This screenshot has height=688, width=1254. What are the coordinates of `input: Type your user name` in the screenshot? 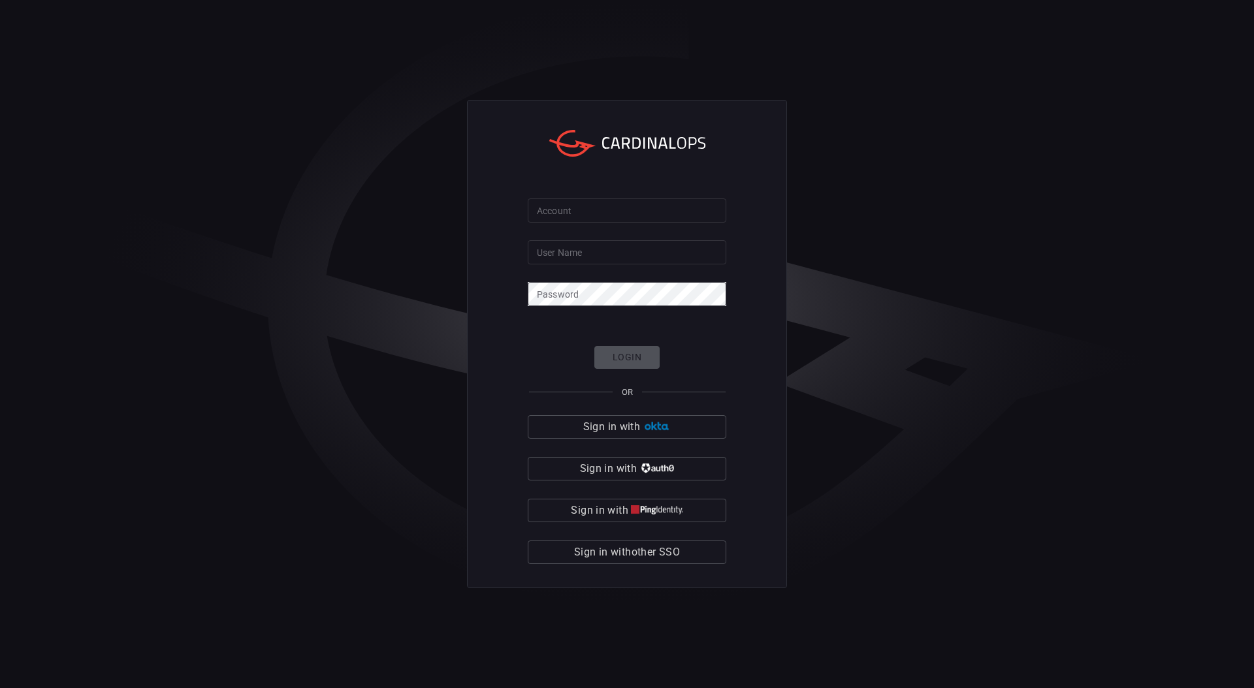 It's located at (627, 252).